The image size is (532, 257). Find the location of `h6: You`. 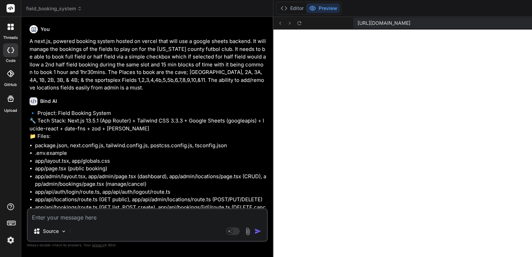

h6: You is located at coordinates (45, 29).